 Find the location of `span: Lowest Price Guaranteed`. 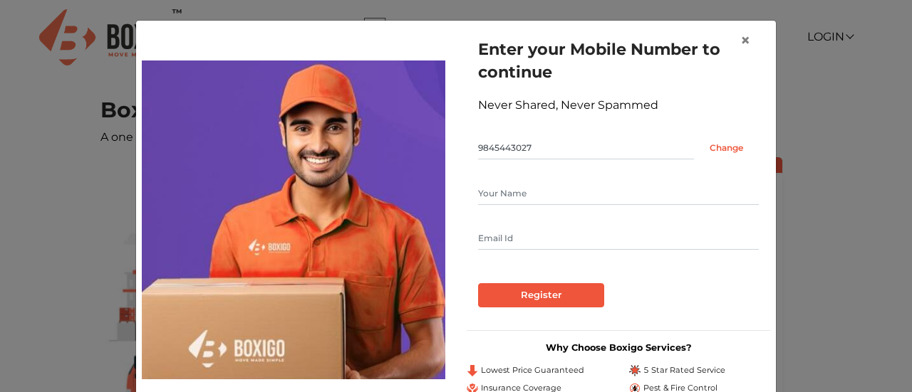

span: Lowest Price Guaranteed is located at coordinates (532, 370).